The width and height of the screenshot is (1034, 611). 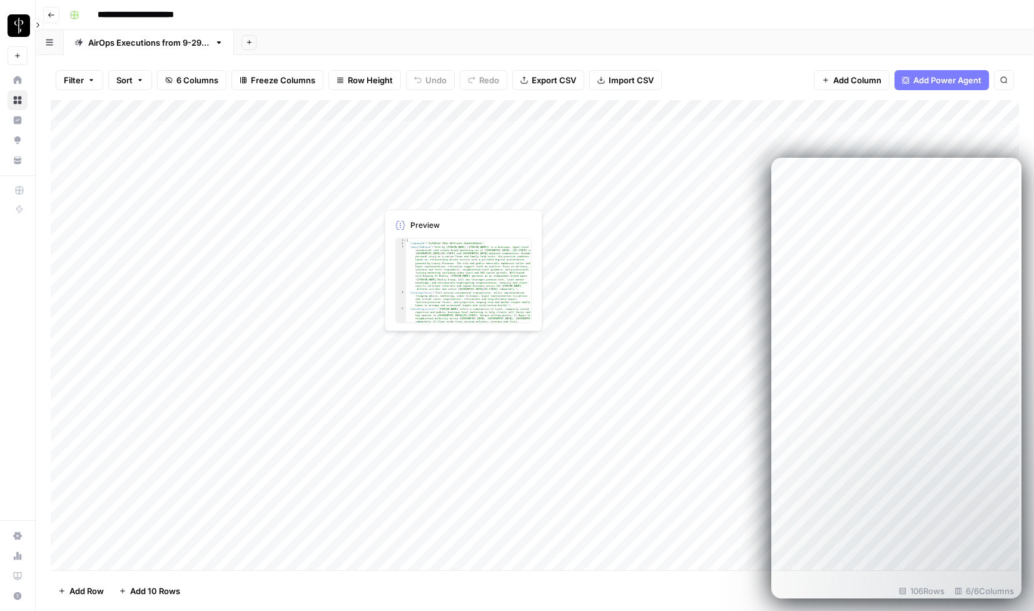 I want to click on button: Add Row, so click(x=81, y=591).